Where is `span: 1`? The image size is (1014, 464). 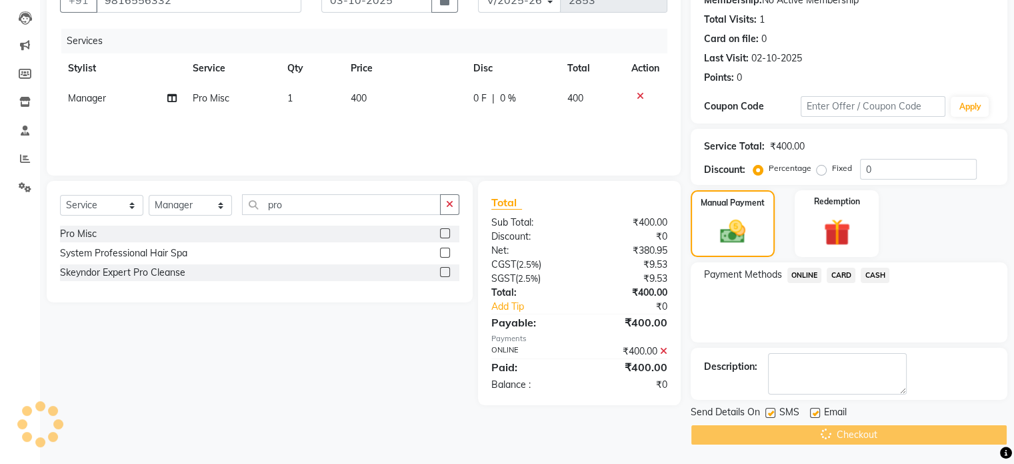
span: 1 is located at coordinates (290, 98).